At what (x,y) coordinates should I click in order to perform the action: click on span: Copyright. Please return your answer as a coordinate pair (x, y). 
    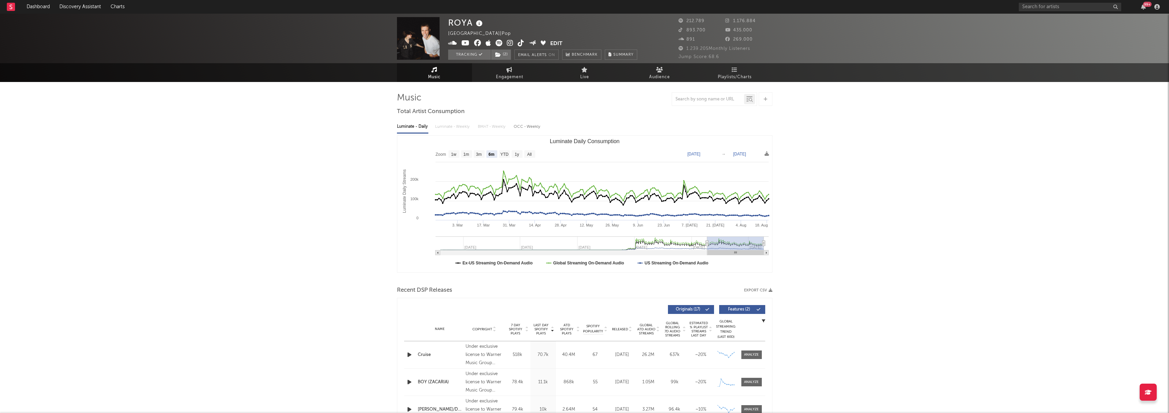
    Looking at the image, I should click on (482, 329).